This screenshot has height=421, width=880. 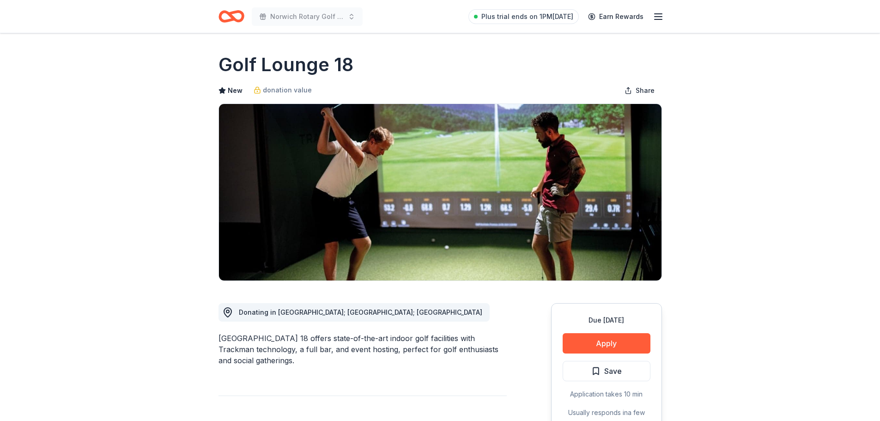 I want to click on a: Home, so click(x=231, y=16).